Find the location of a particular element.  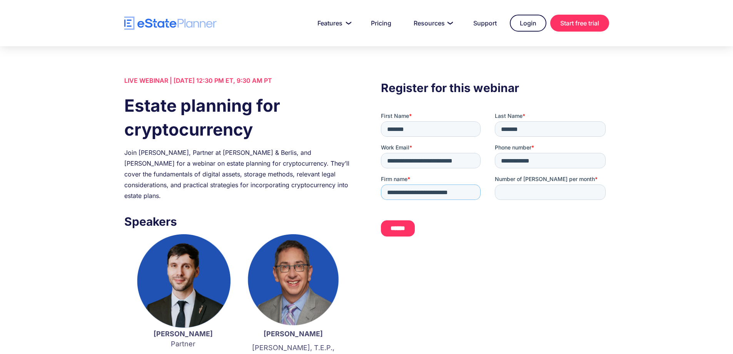

a: Start free trial is located at coordinates (579, 23).